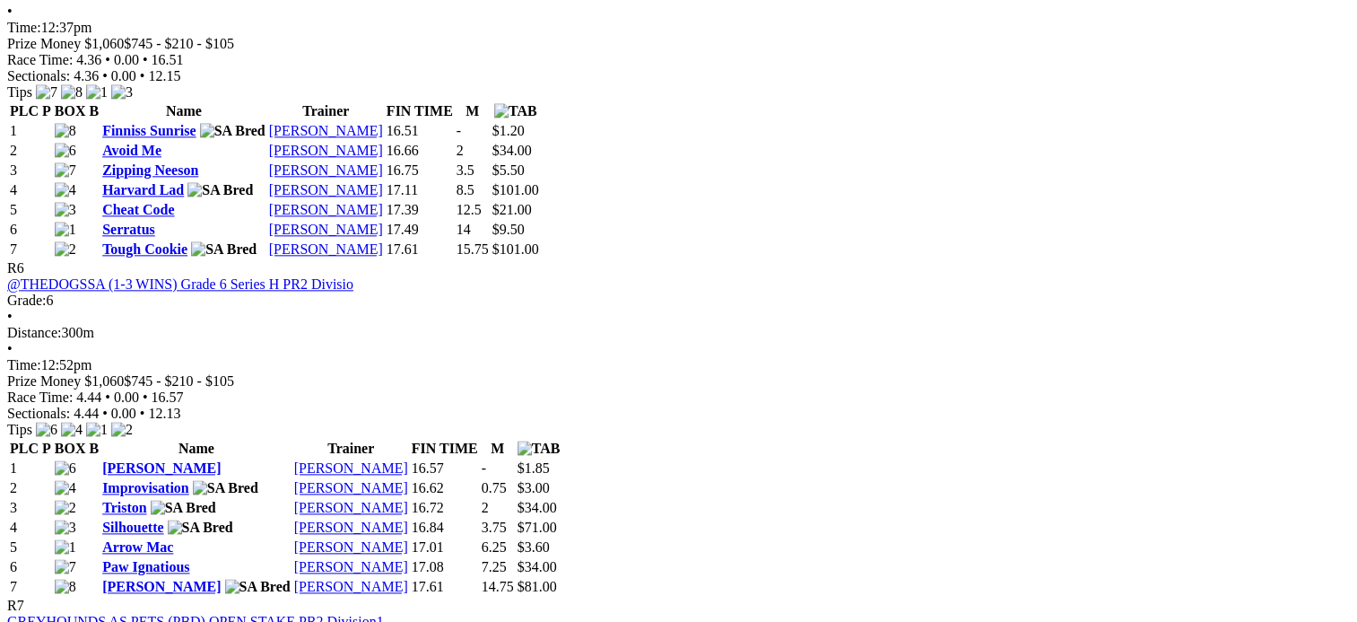 This screenshot has height=622, width=1357. Describe the element at coordinates (89, 59) in the screenshot. I see `span: 4.36` at that location.